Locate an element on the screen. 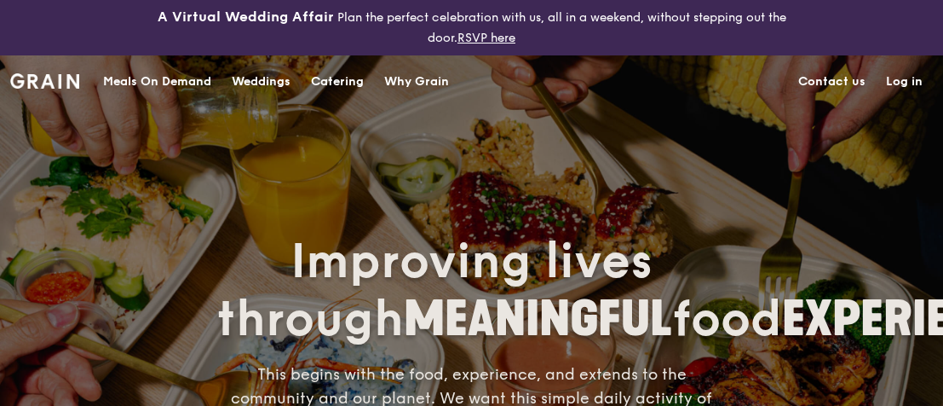 The width and height of the screenshot is (943, 406). a: Why Grain is located at coordinates (417, 82).